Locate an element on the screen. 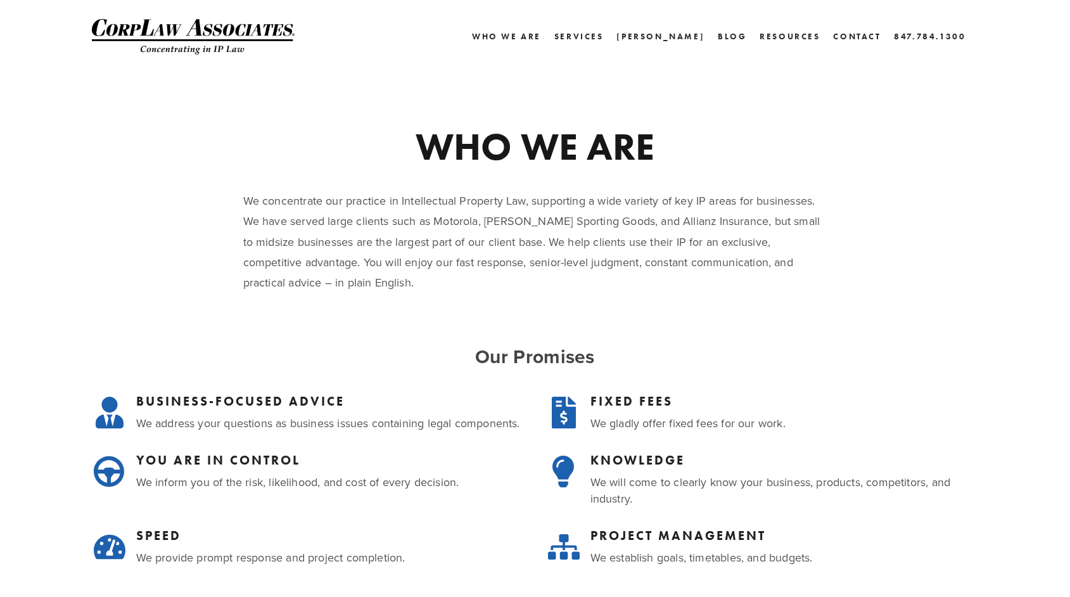 This screenshot has width=1070, height=597. strong: Our Promises is located at coordinates (535, 356).